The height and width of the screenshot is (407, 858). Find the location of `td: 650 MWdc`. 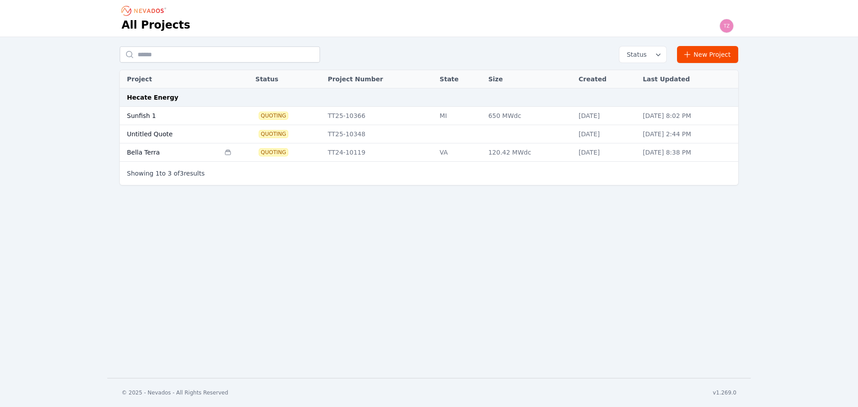

td: 650 MWdc is located at coordinates (529, 116).